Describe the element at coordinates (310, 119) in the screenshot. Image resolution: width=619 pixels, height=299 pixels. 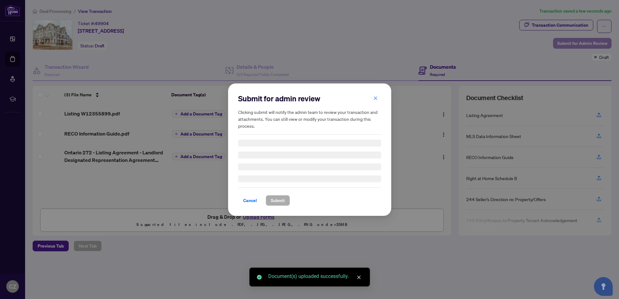
I see `h5: Clicking submit will notify the admin team to review your transaction and attachments. You can st...` at that location.